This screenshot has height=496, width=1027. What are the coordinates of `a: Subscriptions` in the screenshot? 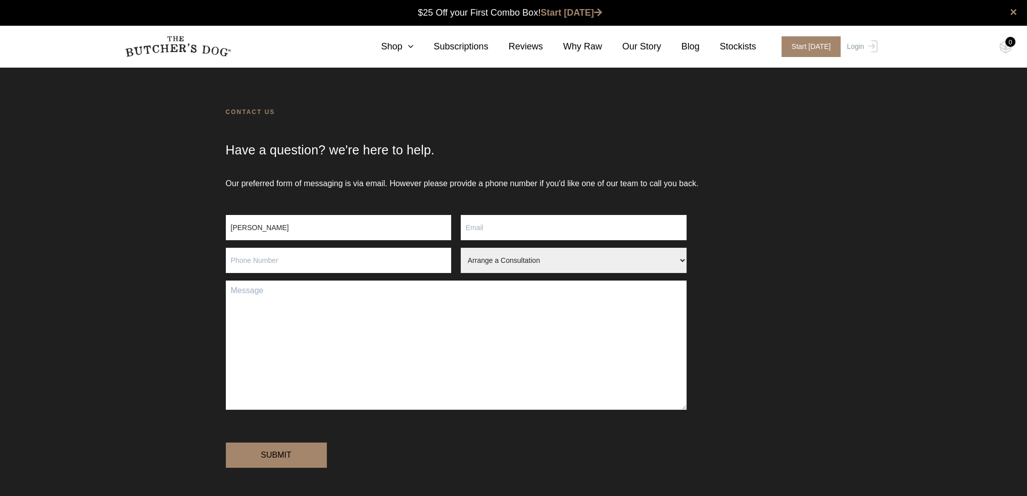 It's located at (450, 46).